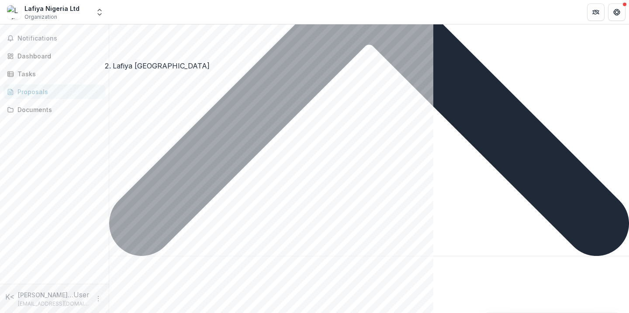  What do you see at coordinates (54, 38) in the screenshot?
I see `button: Notifications` at bounding box center [54, 38].